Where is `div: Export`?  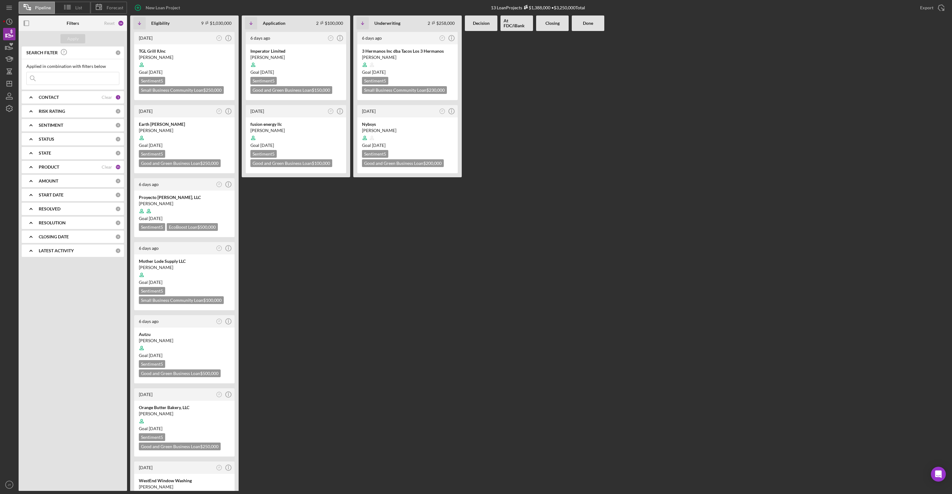 div: Export is located at coordinates (926, 8).